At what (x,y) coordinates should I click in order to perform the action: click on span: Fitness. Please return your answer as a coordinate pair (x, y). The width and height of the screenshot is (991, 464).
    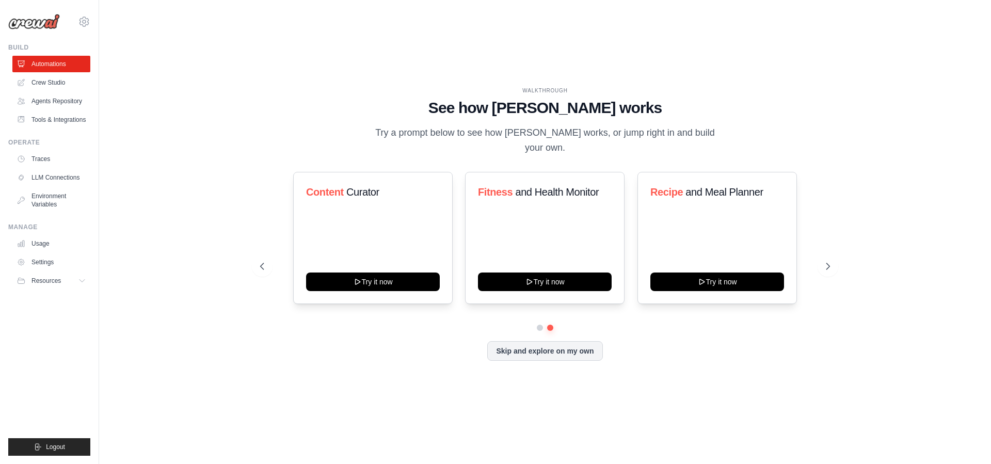
    Looking at the image, I should click on (495, 192).